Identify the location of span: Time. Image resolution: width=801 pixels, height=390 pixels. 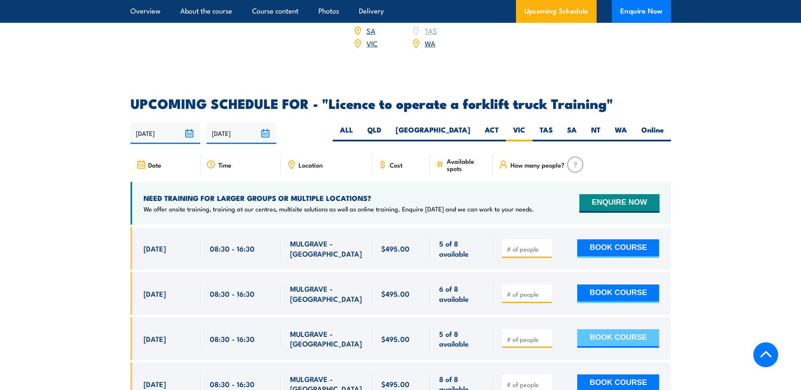
(225, 165).